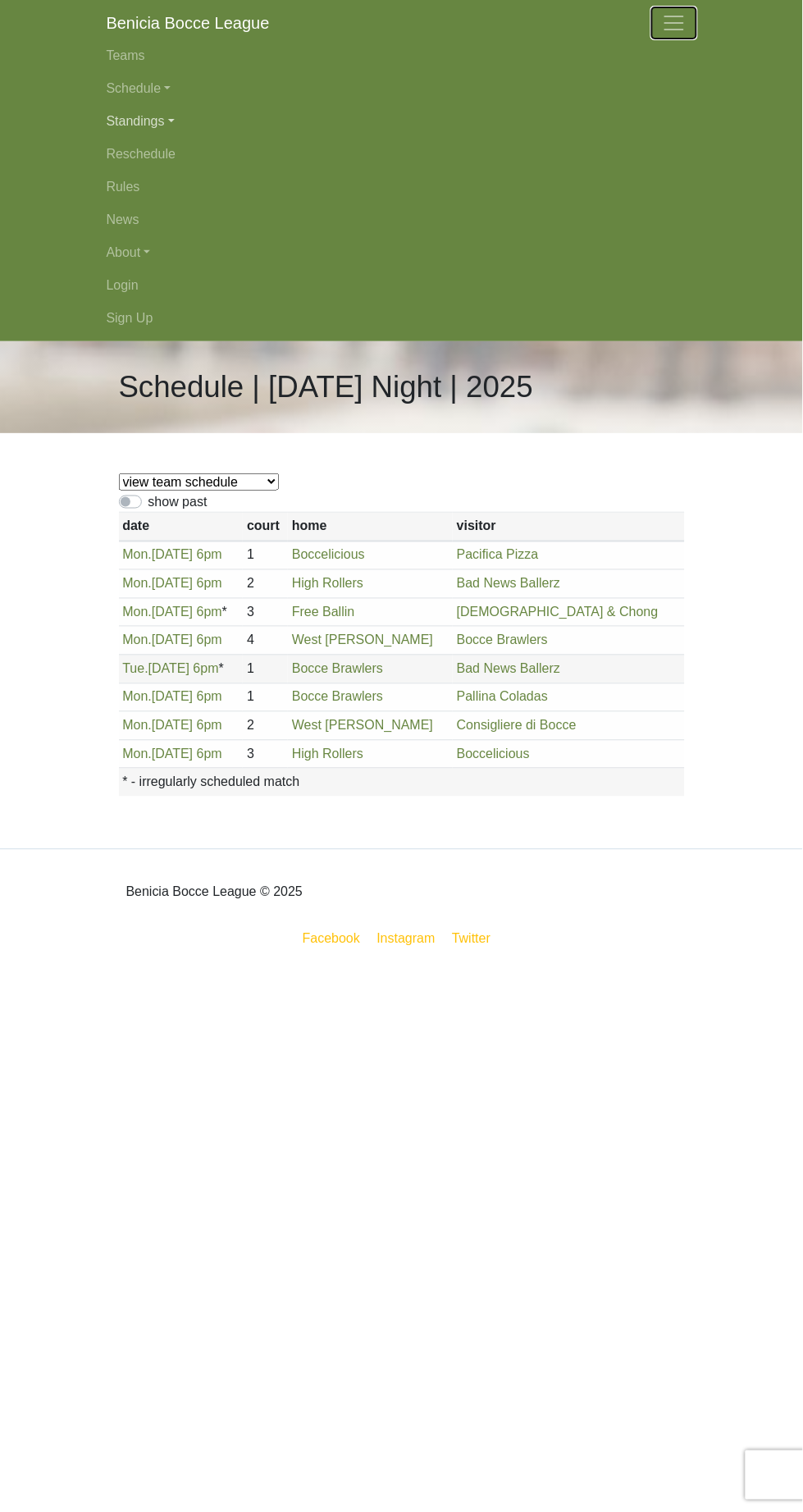  I want to click on a: News, so click(402, 220).